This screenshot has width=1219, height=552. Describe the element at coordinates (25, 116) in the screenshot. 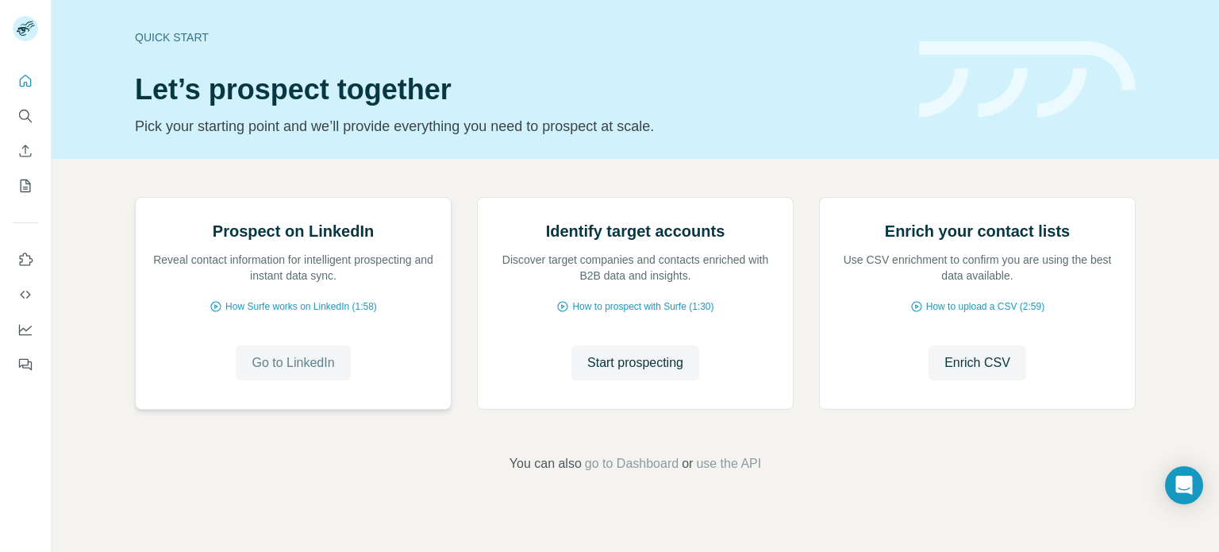

I see `button: Search` at that location.